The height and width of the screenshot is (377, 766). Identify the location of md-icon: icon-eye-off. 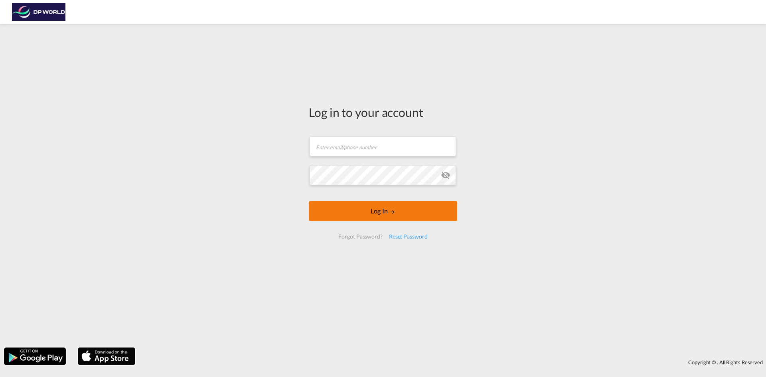
(446, 175).